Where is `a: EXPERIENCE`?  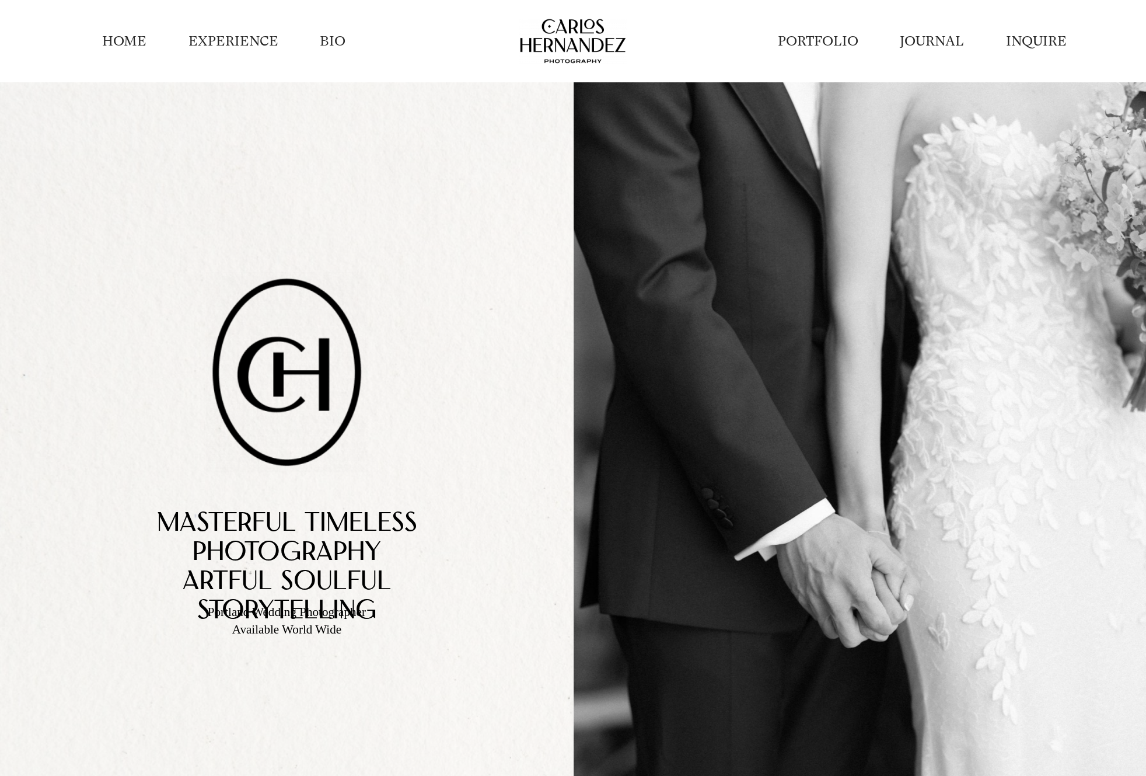
a: EXPERIENCE is located at coordinates (233, 41).